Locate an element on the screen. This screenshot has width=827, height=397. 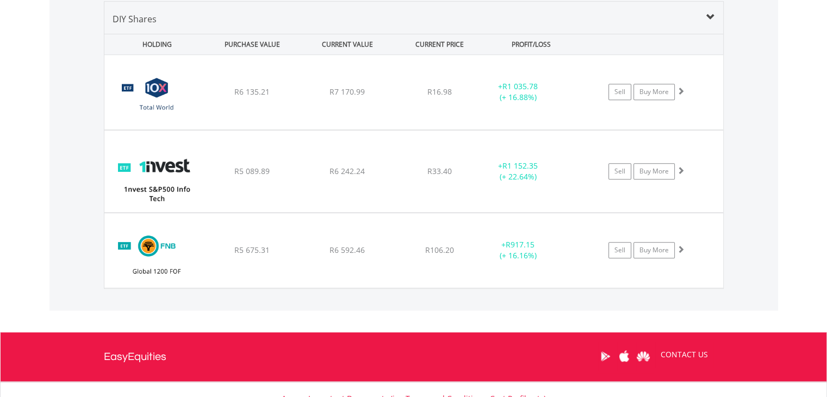
a: EasyEquities is located at coordinates (135, 357).